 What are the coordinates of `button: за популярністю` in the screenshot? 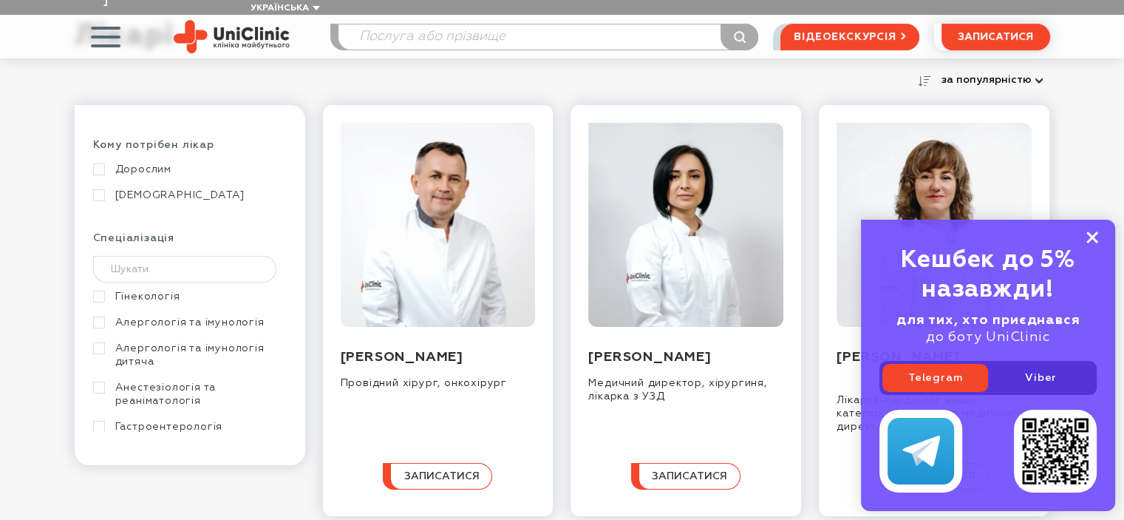 It's located at (993, 80).